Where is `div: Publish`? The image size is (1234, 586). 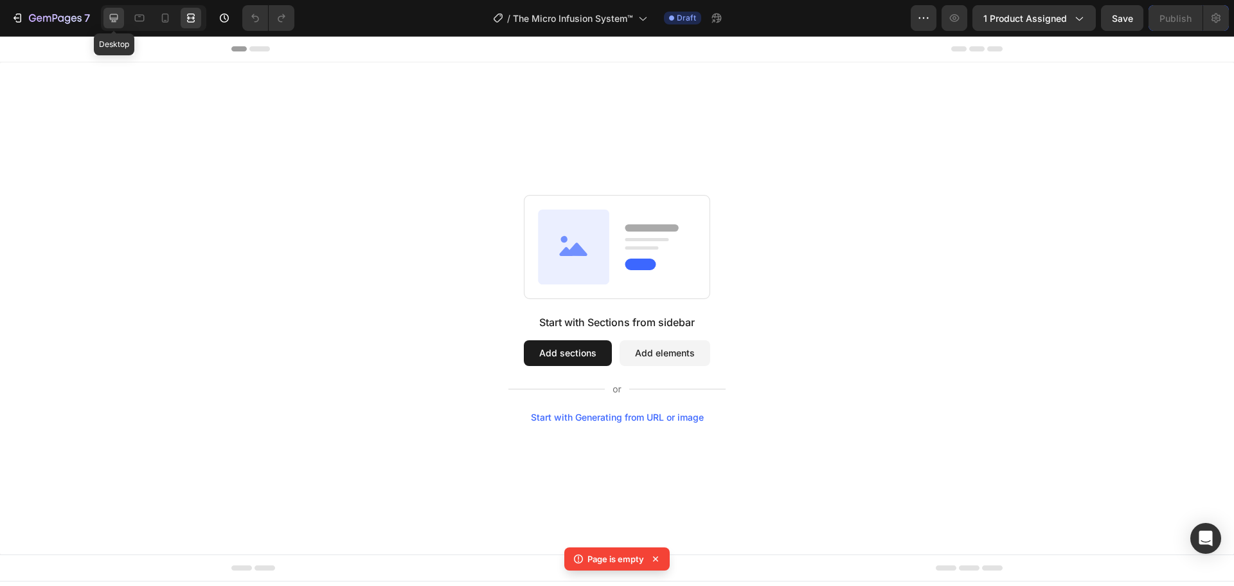
div: Publish is located at coordinates (1176, 18).